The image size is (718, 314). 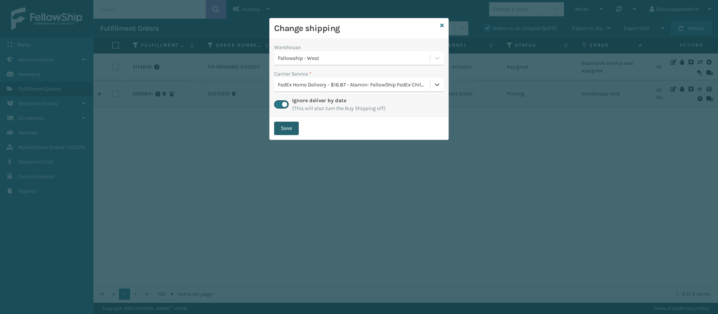 What do you see at coordinates (293, 74) in the screenshot?
I see `label: Carrier Service` at bounding box center [293, 74].